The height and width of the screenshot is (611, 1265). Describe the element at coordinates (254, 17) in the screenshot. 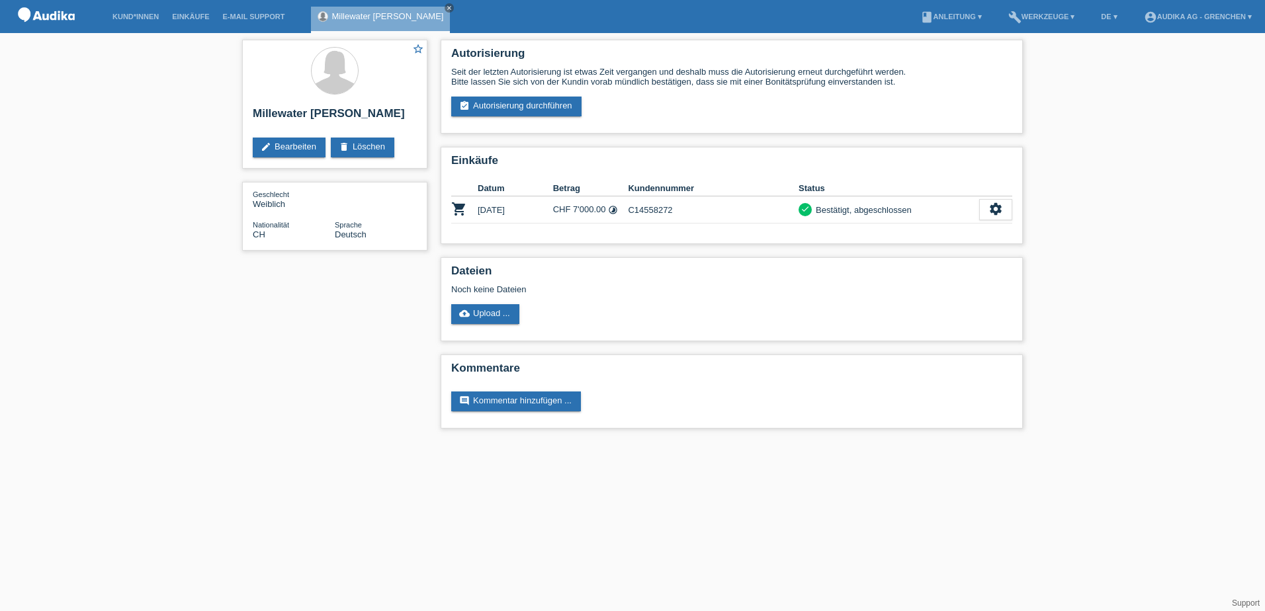

I see `a: E-Mail Support` at that location.